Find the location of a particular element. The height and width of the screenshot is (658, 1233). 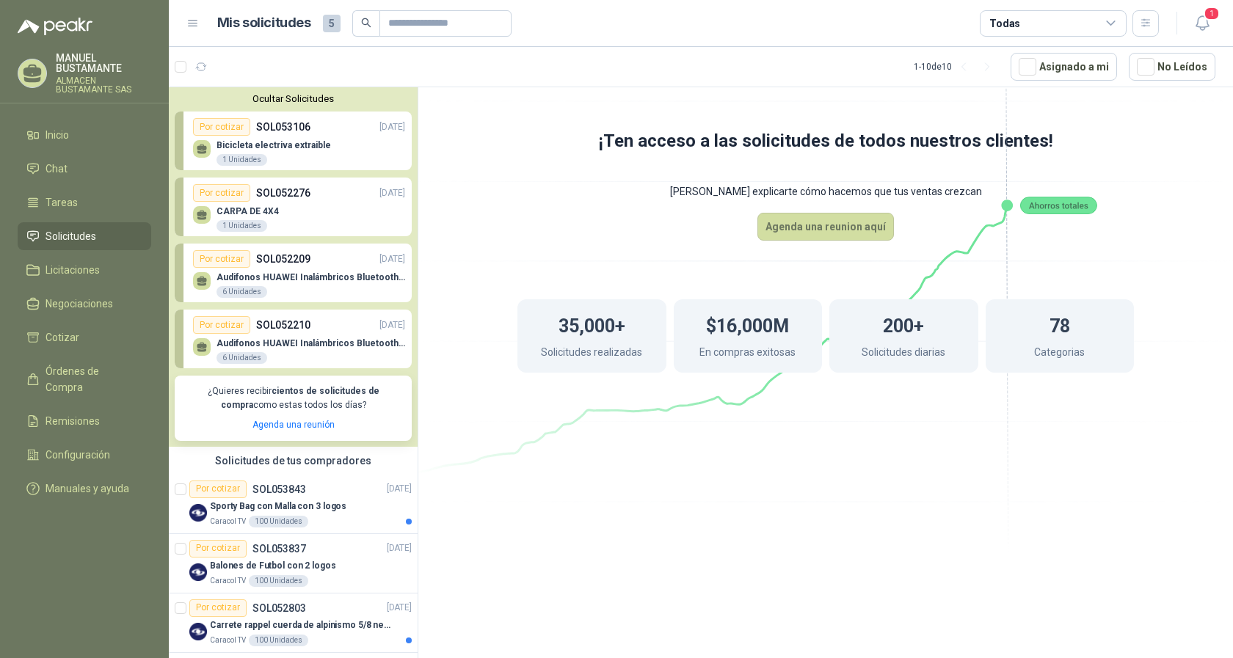

a: Negociaciones is located at coordinates (84, 304).